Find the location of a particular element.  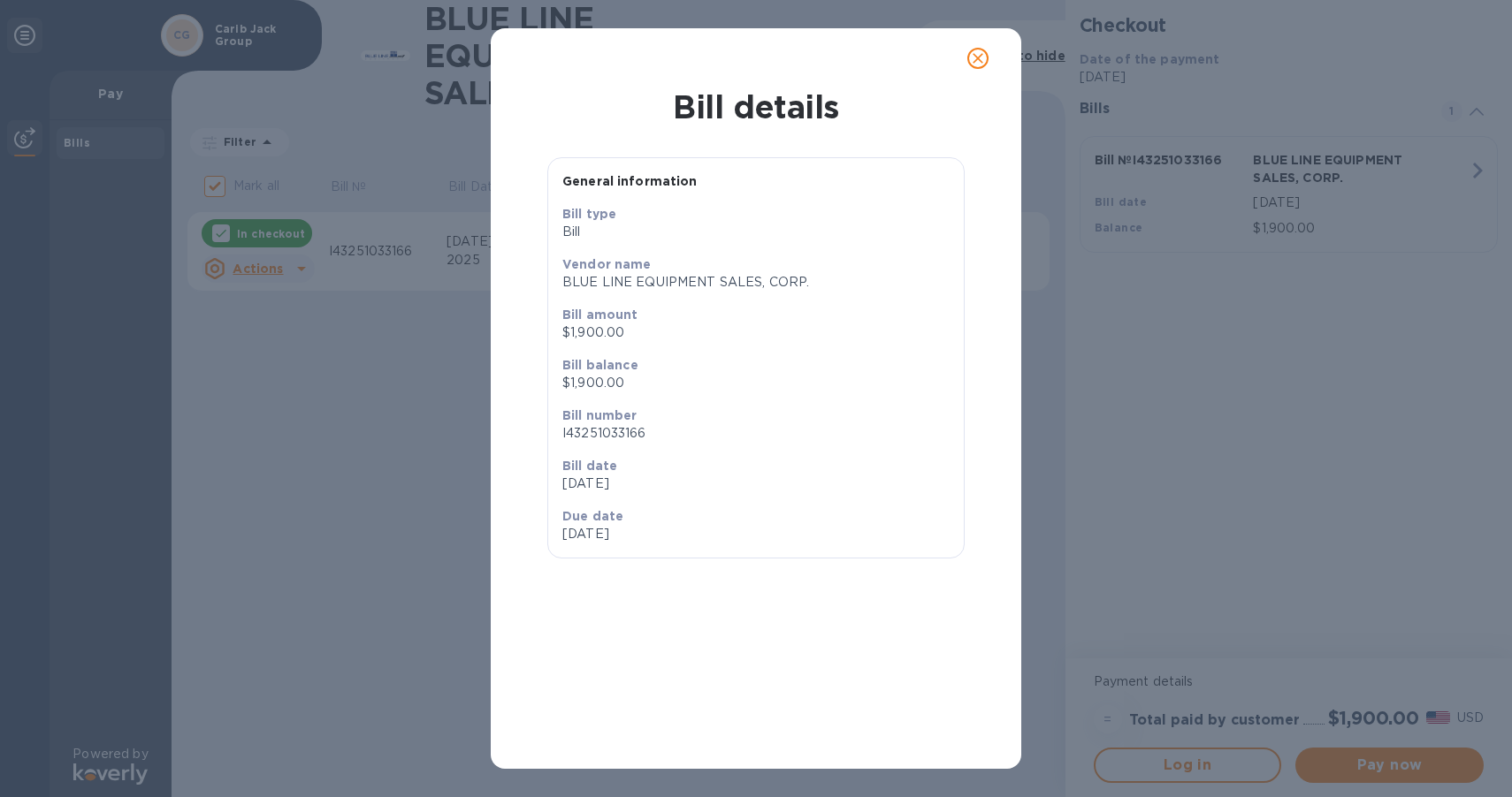

b: Bill date is located at coordinates (590, 466).